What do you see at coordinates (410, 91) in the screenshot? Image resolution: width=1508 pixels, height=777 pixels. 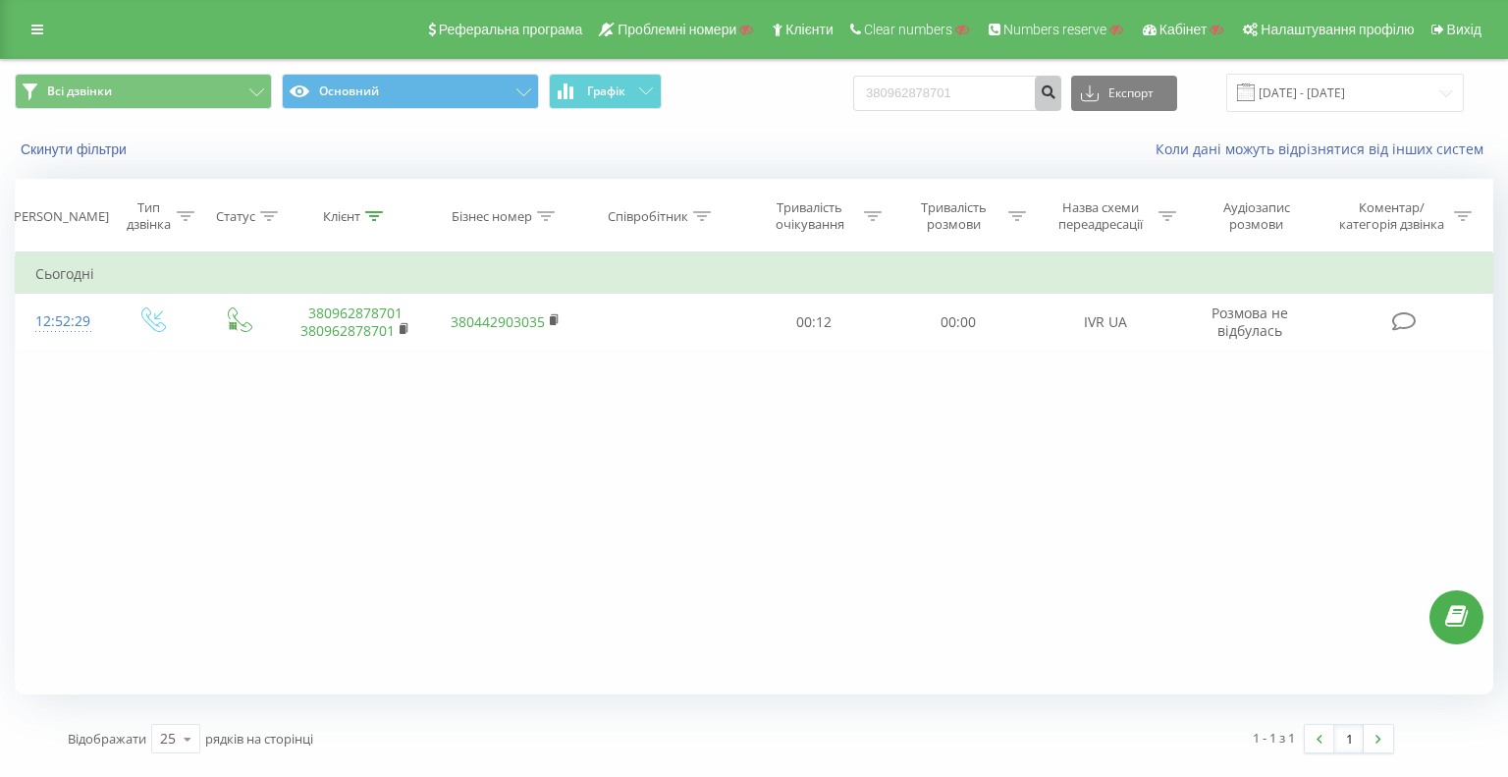 I see `button: Основний` at bounding box center [410, 91].